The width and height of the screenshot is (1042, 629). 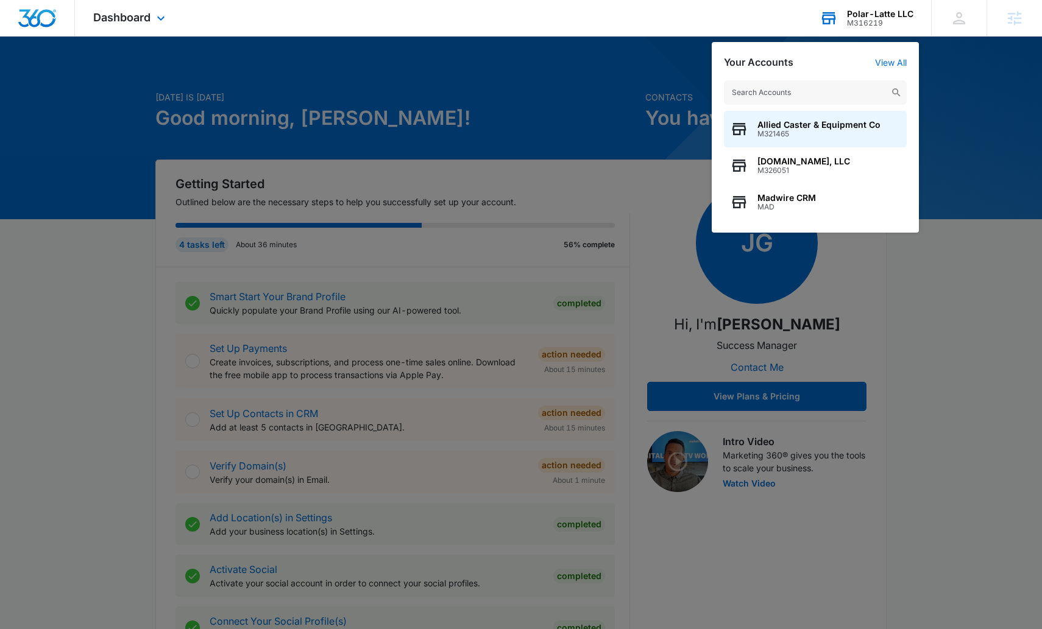 What do you see at coordinates (758, 62) in the screenshot?
I see `h2: Your Accounts` at bounding box center [758, 62].